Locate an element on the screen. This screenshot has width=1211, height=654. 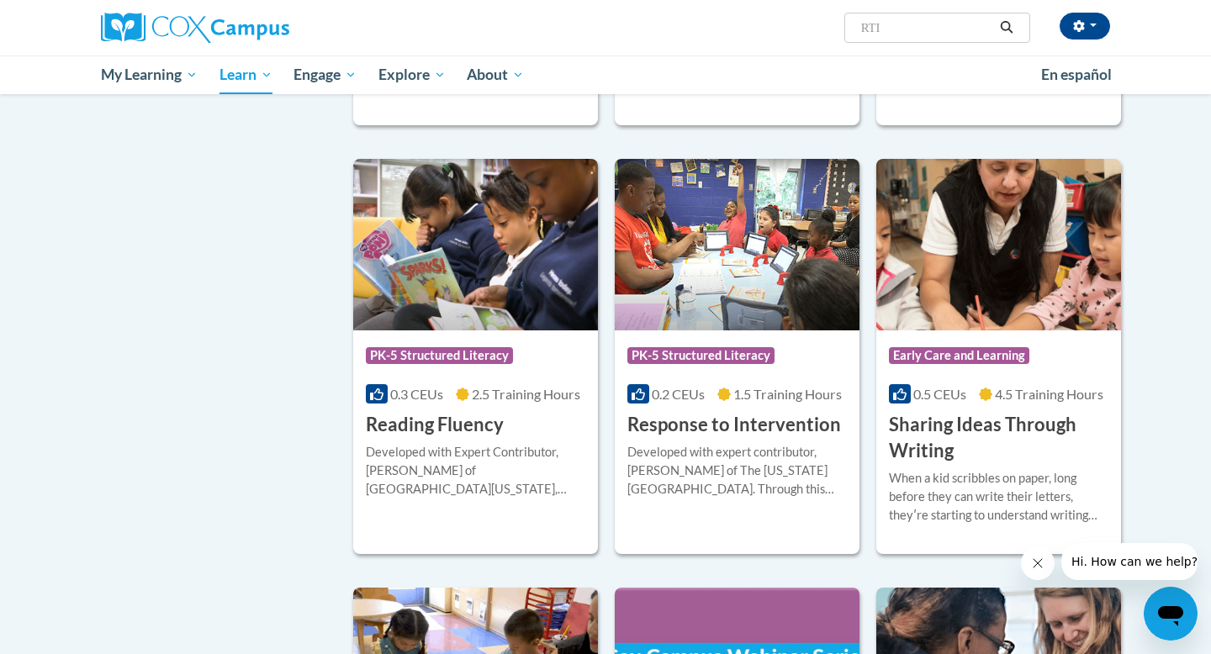
button: Account Settings is located at coordinates (1085, 26).